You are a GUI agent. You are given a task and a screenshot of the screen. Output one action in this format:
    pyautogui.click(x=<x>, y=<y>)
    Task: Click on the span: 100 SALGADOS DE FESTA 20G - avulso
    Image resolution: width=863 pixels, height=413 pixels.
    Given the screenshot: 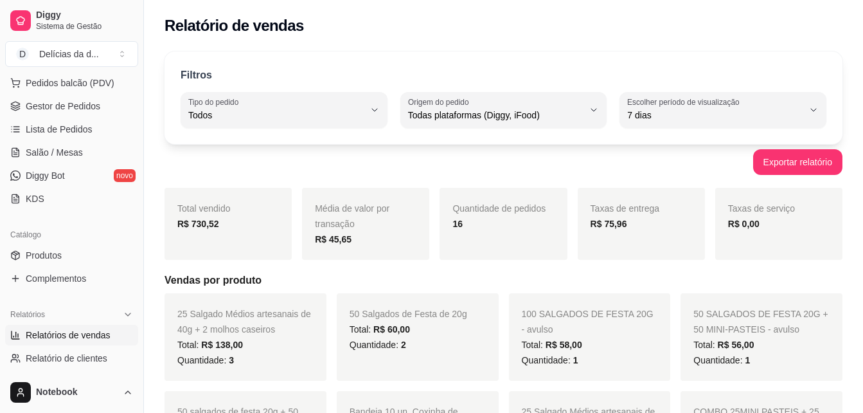 What is the action you would take?
    pyautogui.click(x=587, y=321)
    